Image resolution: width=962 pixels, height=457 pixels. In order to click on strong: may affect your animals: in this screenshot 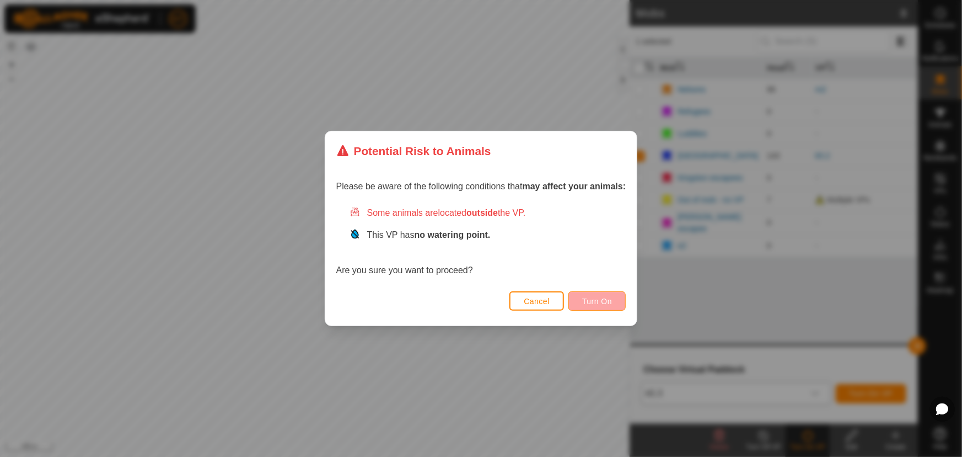, I will do `click(575, 186)`.